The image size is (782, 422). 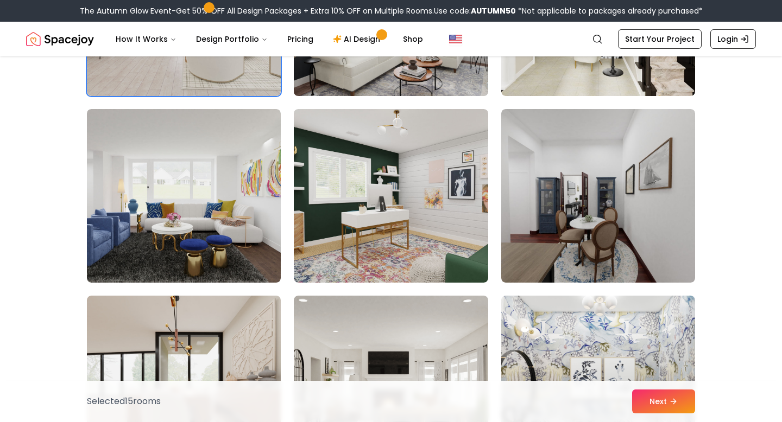 I want to click on a: Shop, so click(x=413, y=39).